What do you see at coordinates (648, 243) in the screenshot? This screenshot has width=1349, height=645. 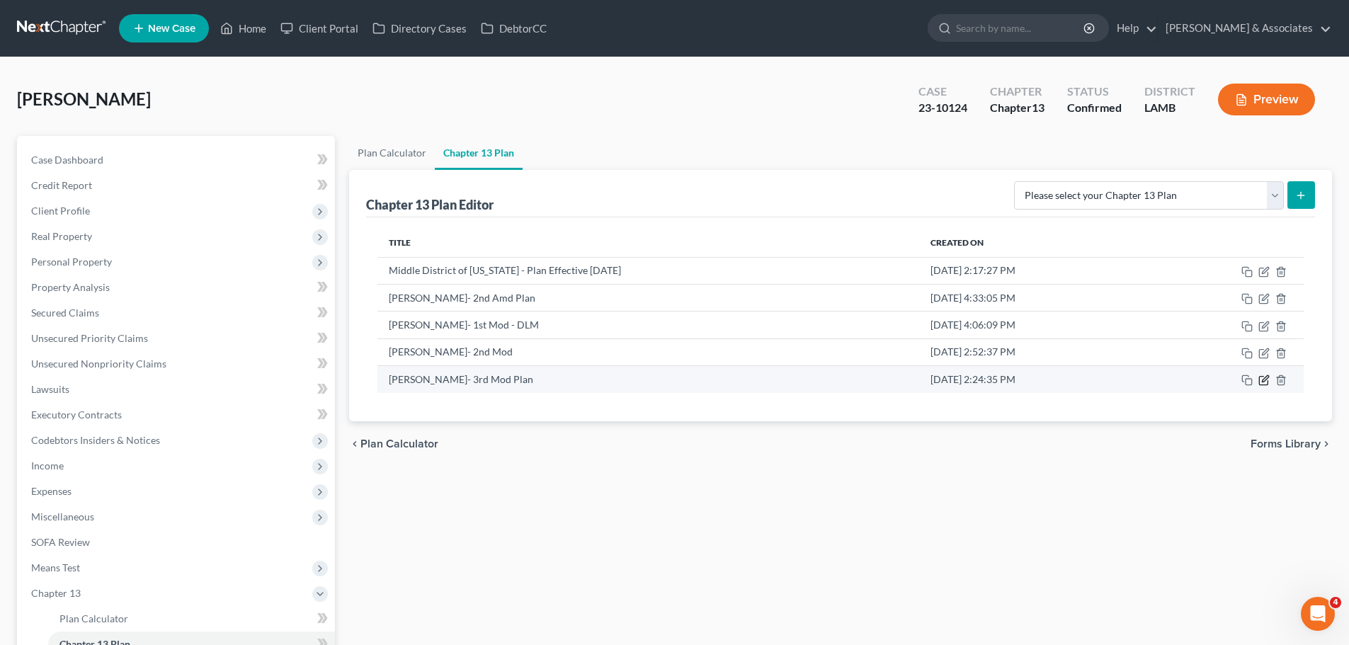 I see `th: Title` at bounding box center [648, 243].